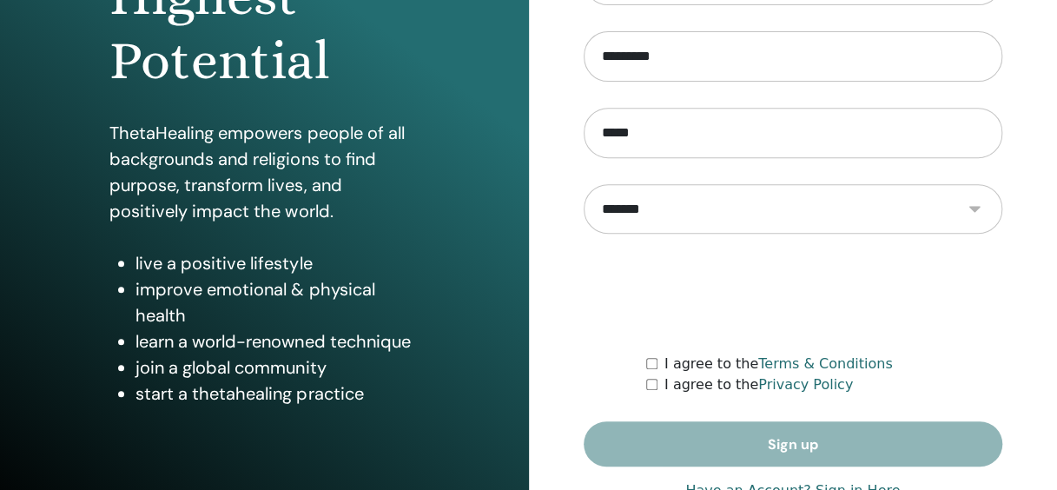 Image resolution: width=1057 pixels, height=490 pixels. I want to click on p: ThetaHealing empowers people of all backgrounds and religions to find purpose, transform lives, a..., so click(264, 172).